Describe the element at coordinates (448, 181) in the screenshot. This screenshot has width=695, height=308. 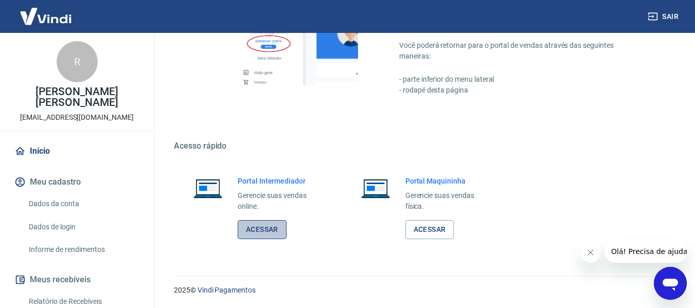
I see `h6: Portal Maquininha` at that location.